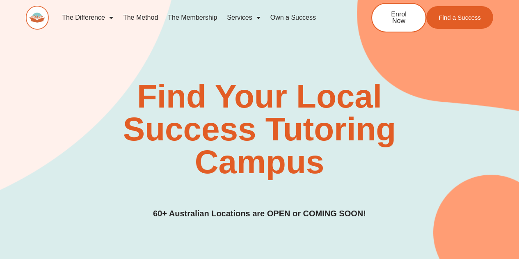  What do you see at coordinates (399, 18) in the screenshot?
I see `span: Enrol Now` at bounding box center [399, 18].